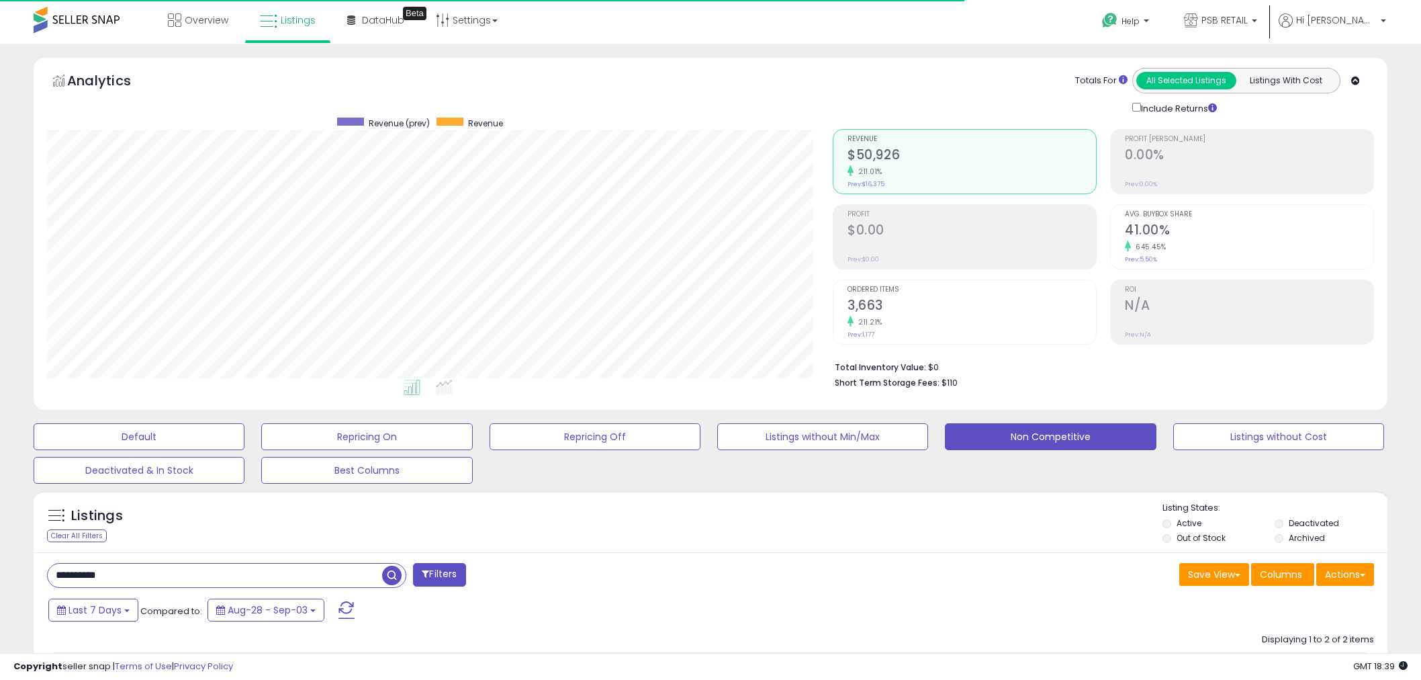 The height and width of the screenshot is (680, 1421). I want to click on div: Include Returns, so click(1177, 107).